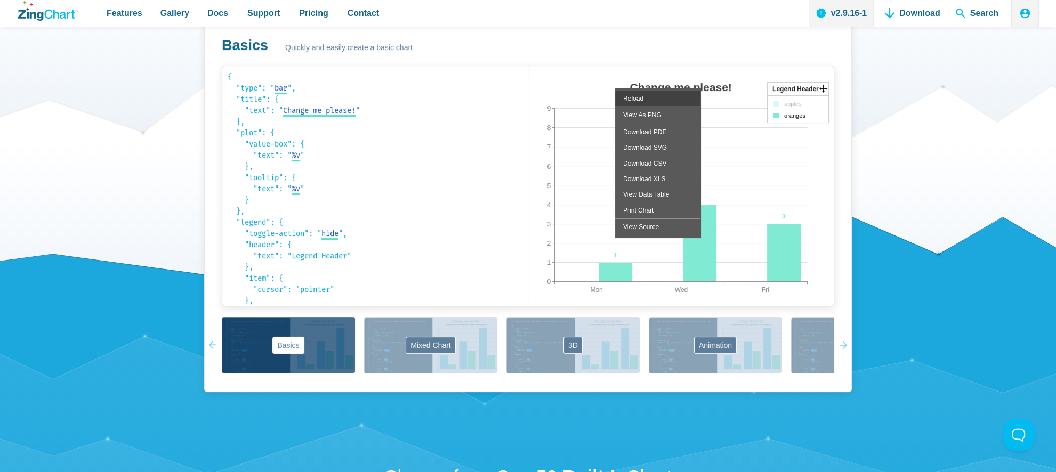  What do you see at coordinates (217, 13) in the screenshot?
I see `span: Docs` at bounding box center [217, 13].